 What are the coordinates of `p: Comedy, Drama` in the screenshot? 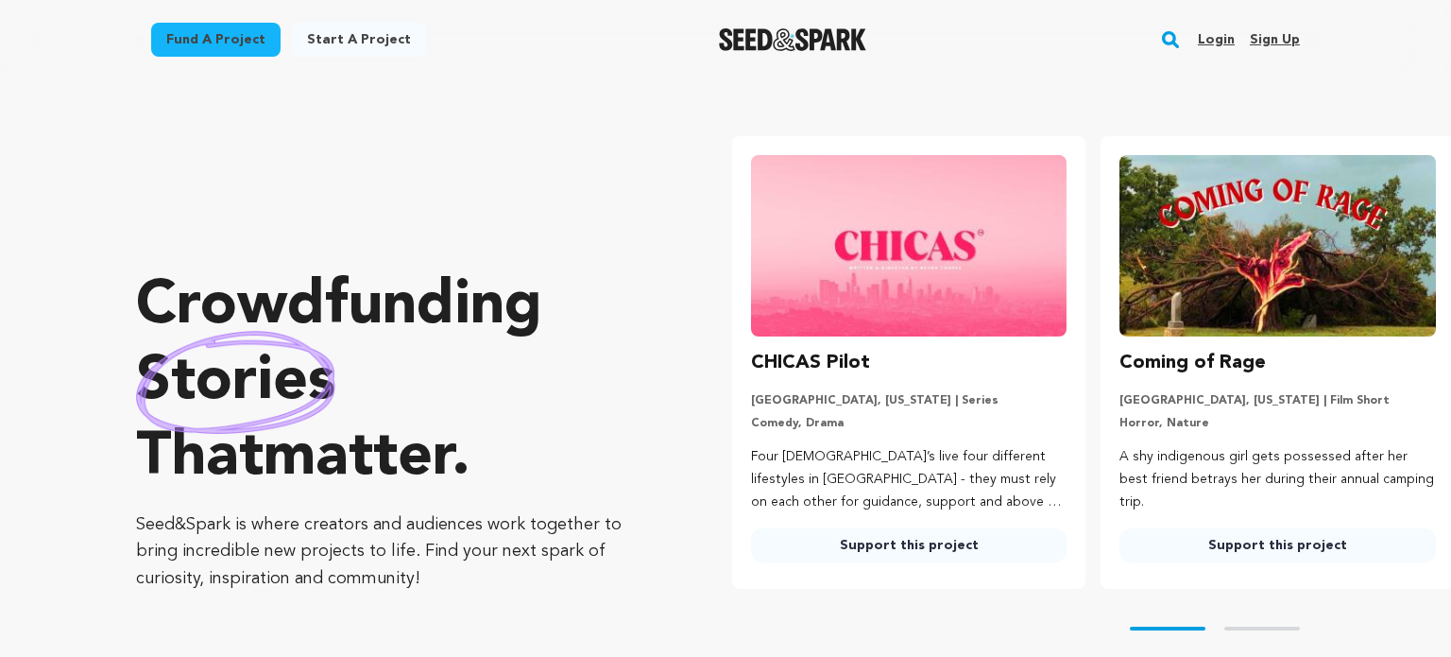 It's located at (909, 423).